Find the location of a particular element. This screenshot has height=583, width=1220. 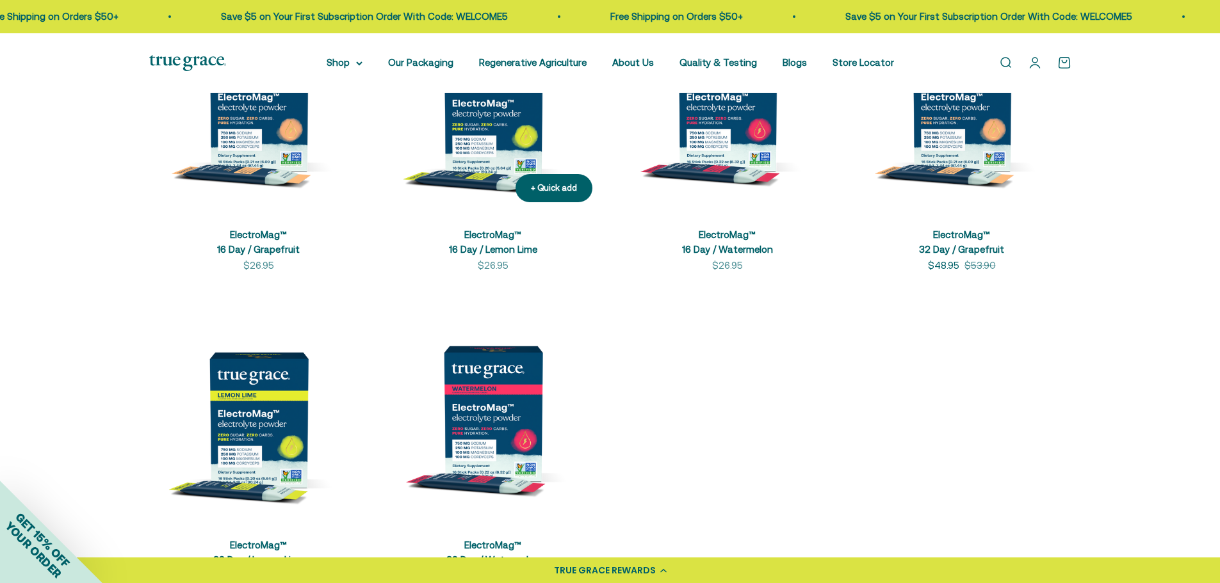

a: Quality & Testing is located at coordinates (718, 62).